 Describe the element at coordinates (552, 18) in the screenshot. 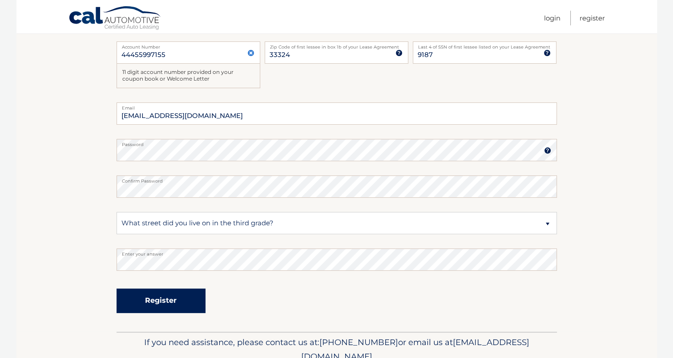

I see `a: Login` at that location.